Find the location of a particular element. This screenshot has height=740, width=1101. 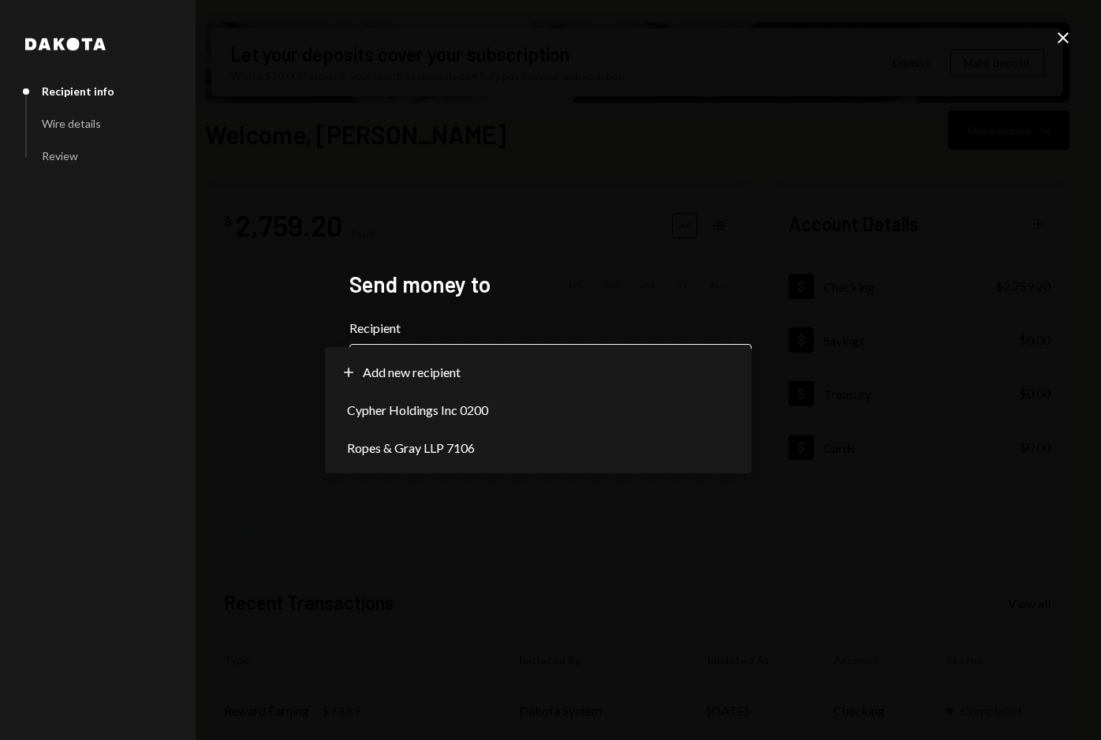

label: Recipient is located at coordinates (550, 328).